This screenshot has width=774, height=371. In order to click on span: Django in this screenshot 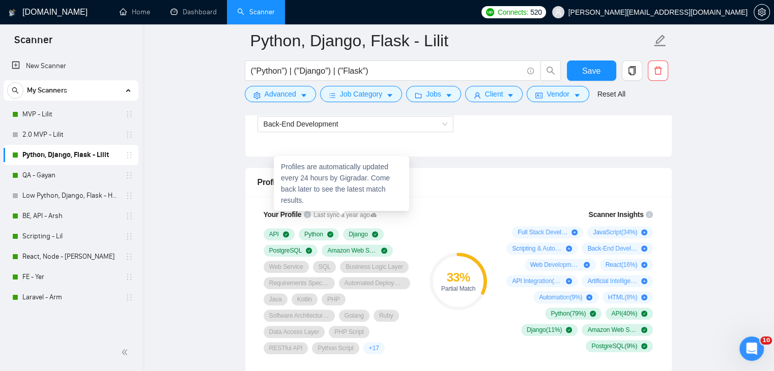, I will do `click(358, 234)`.